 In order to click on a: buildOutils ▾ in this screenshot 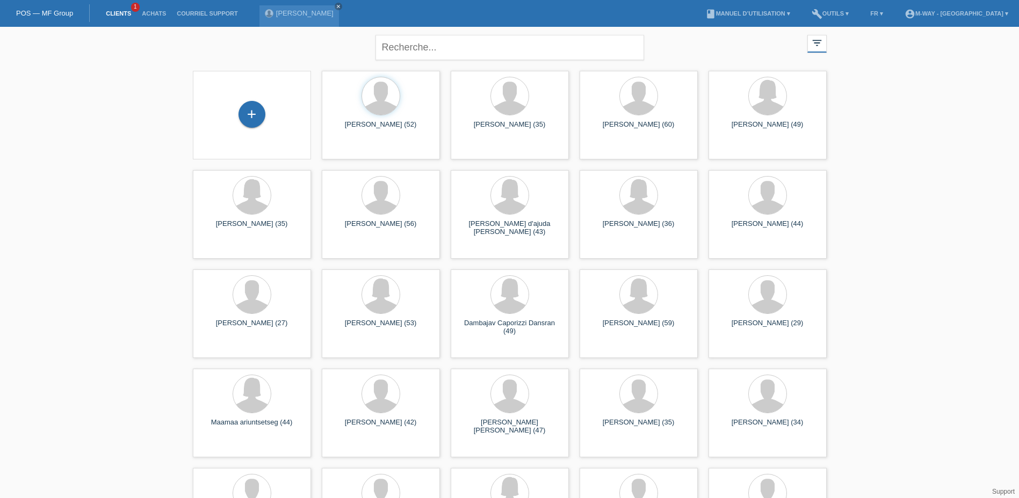, I will do `click(830, 13)`.